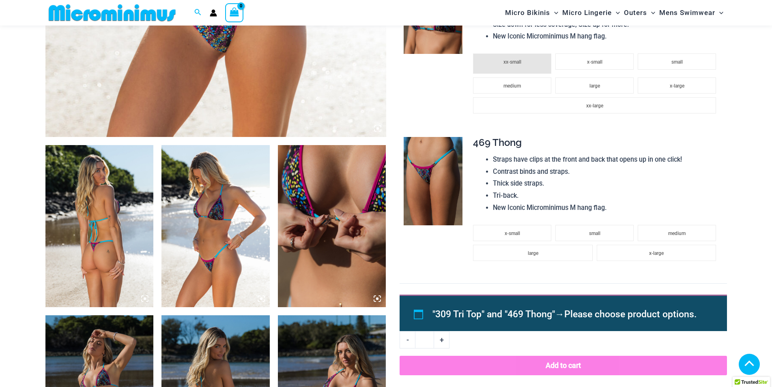  I want to click on a: View Shopping Cart, empty, so click(234, 13).